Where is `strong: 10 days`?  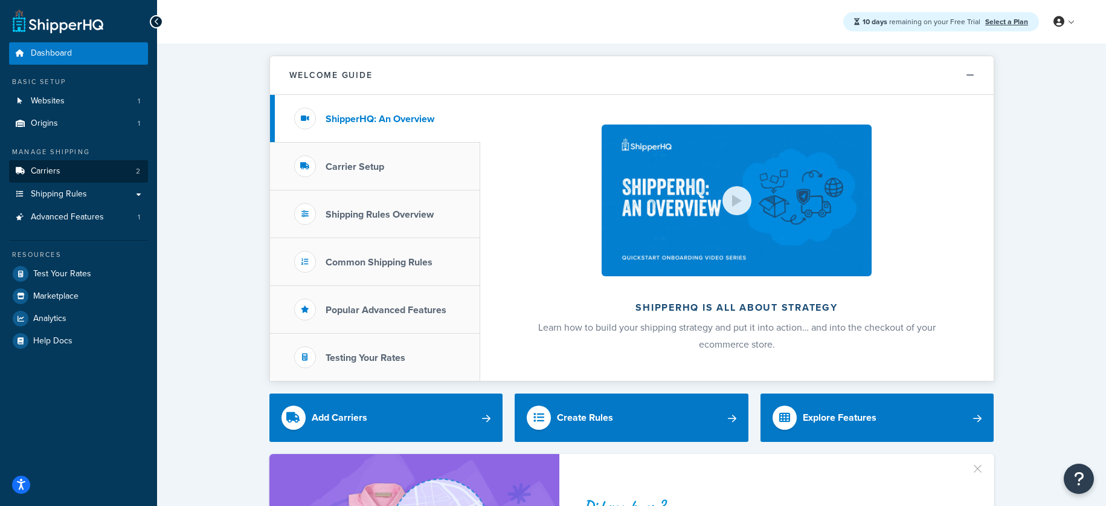 strong: 10 days is located at coordinates (875, 22).